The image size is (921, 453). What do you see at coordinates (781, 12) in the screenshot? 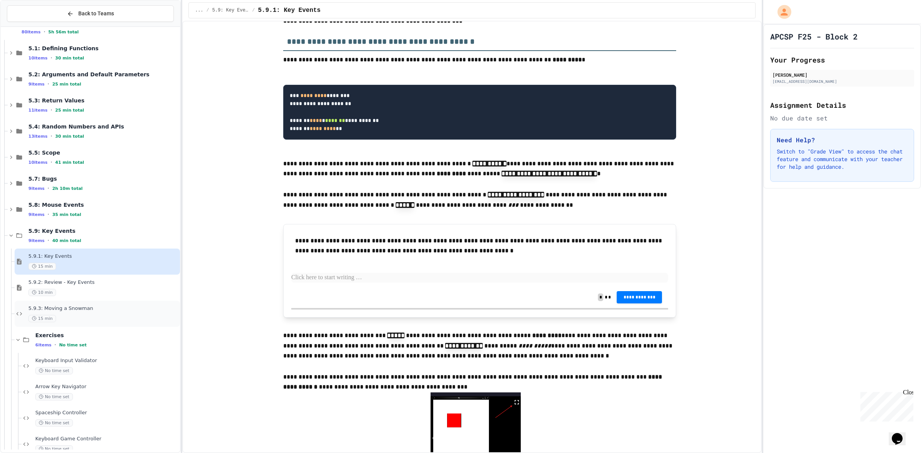
I see `div: My Account` at bounding box center [781, 12].